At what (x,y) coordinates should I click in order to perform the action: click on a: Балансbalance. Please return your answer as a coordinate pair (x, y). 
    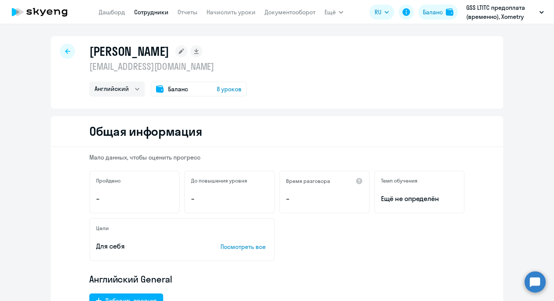
    Looking at the image, I should click on (438, 12).